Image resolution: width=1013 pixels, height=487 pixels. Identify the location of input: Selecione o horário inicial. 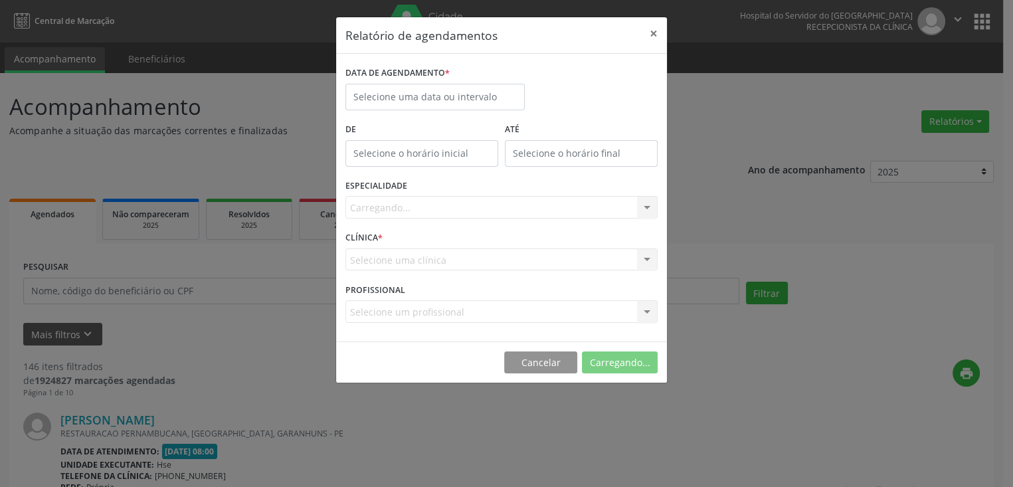
(422, 153).